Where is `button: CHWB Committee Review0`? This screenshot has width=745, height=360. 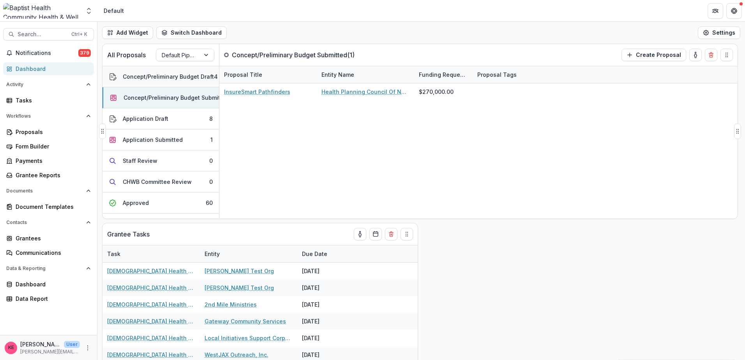
button: CHWB Committee Review0 is located at coordinates (161, 182).